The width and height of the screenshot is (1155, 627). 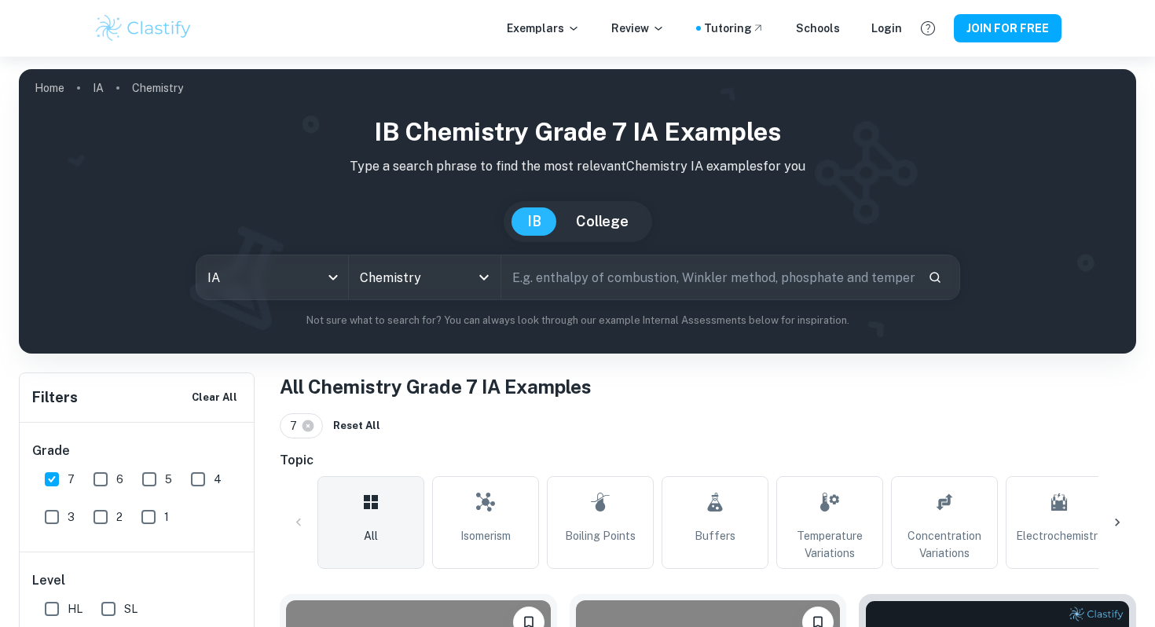 What do you see at coordinates (578, 321) in the screenshot?
I see `p: Not sure what to search for? You can always look through our example Internal Assessments below f...` at bounding box center [578, 321].